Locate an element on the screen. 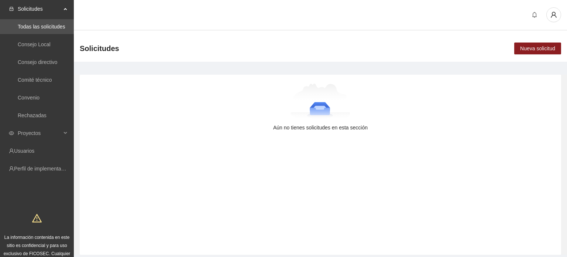 The width and height of the screenshot is (567, 257). button: user is located at coordinates (554, 15).